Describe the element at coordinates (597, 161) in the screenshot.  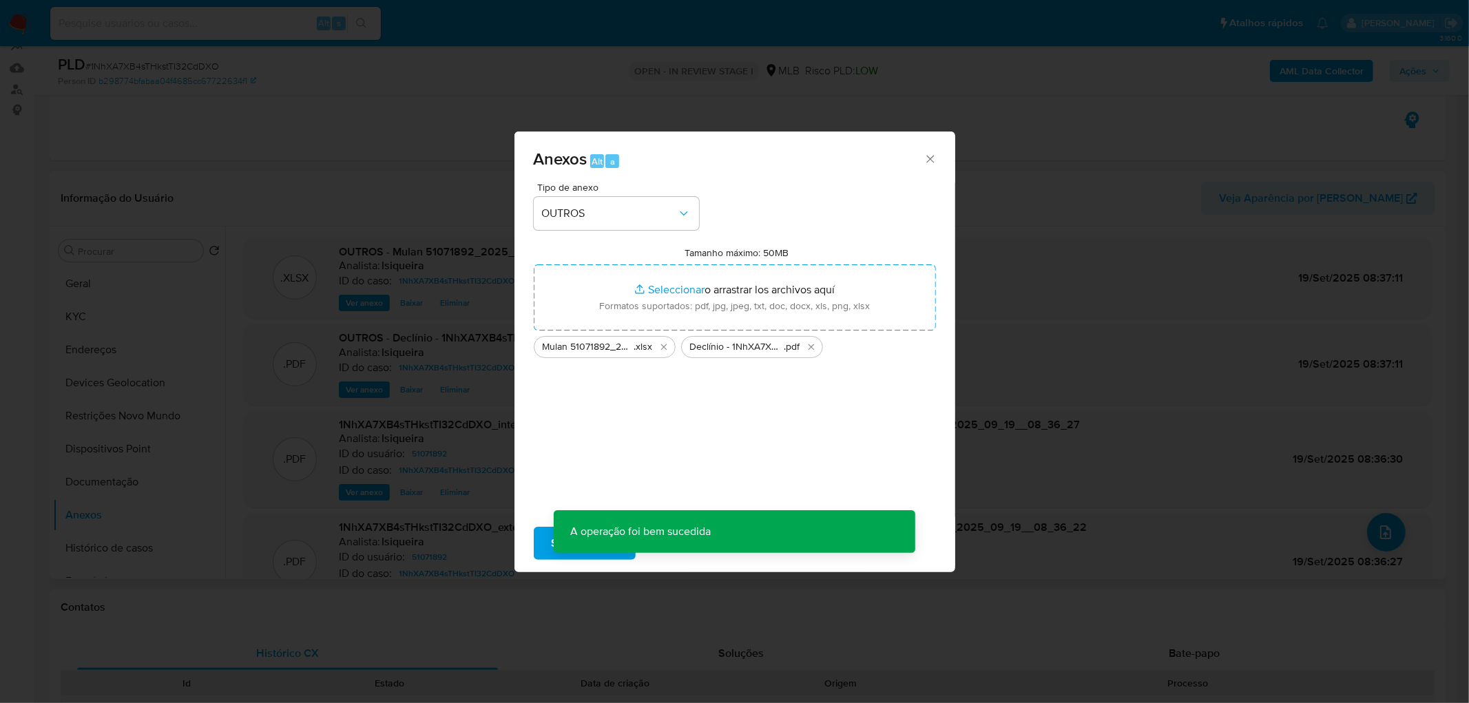
I see `span: Alt` at that location.